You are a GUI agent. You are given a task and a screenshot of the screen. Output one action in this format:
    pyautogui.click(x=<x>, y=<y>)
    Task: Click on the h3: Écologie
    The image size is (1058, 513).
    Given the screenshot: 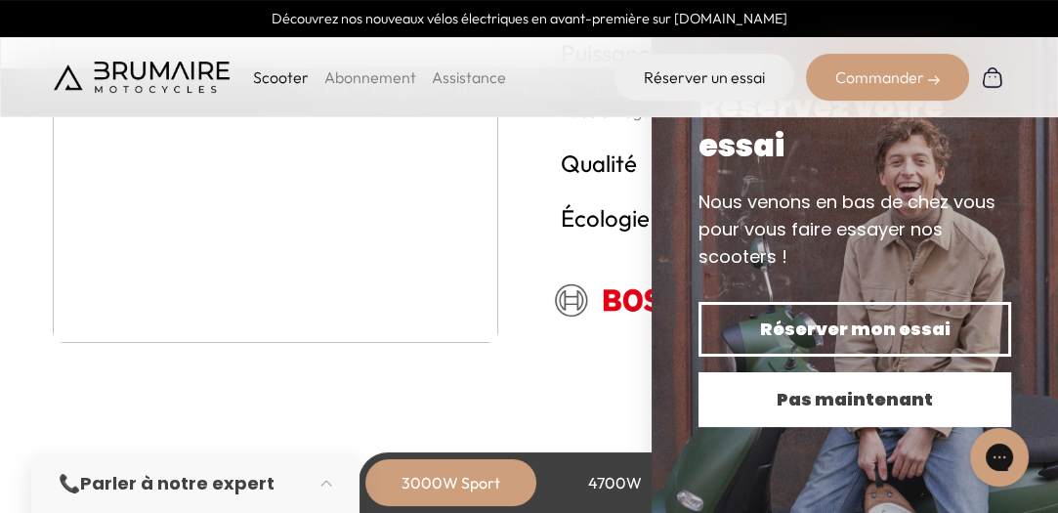 What is the action you would take?
    pyautogui.click(x=783, y=217)
    